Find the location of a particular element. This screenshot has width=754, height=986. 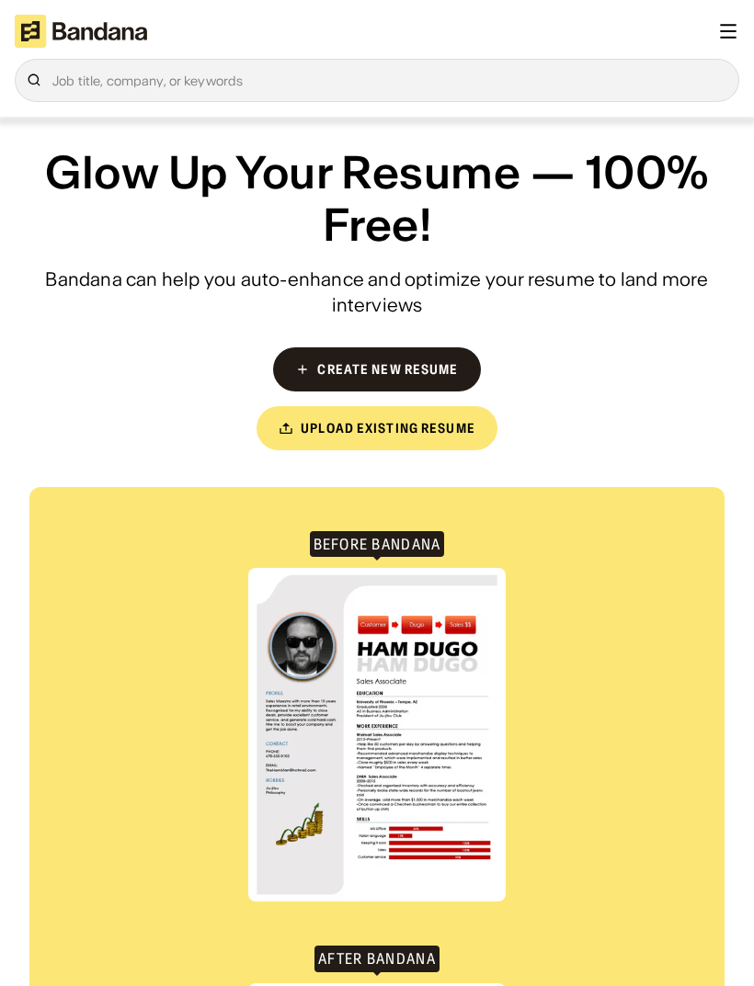

div: Bandana can help you auto-enhance and optimize your resume to land more interviews is located at coordinates (377, 292).